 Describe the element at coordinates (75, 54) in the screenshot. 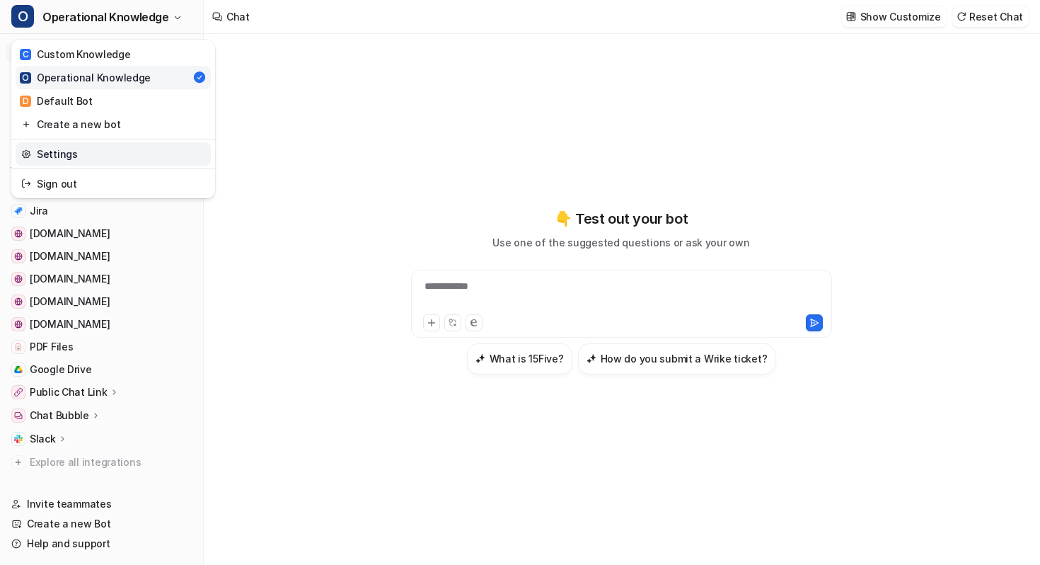

I see `div: Custom Knowledge` at that location.